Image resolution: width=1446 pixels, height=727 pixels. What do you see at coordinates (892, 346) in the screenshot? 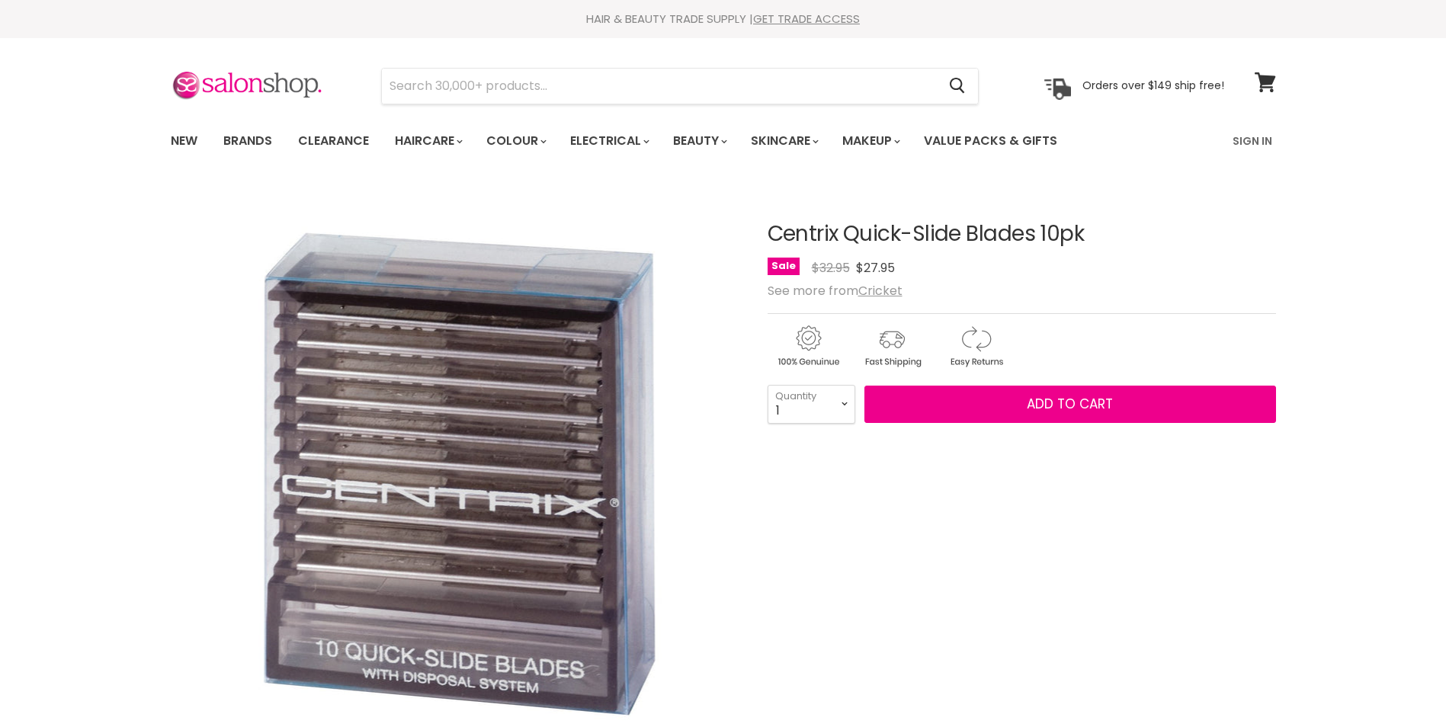
I see `img: shipping.gif` at bounding box center [892, 346].